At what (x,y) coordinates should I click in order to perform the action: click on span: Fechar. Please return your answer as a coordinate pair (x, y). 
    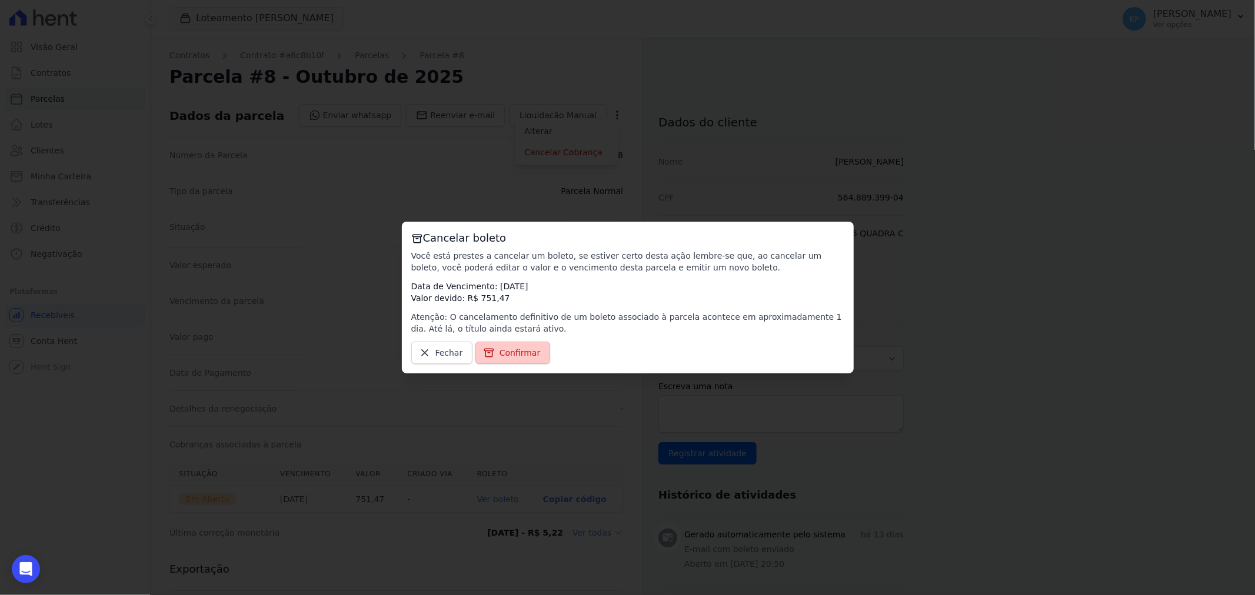
    Looking at the image, I should click on (449, 353).